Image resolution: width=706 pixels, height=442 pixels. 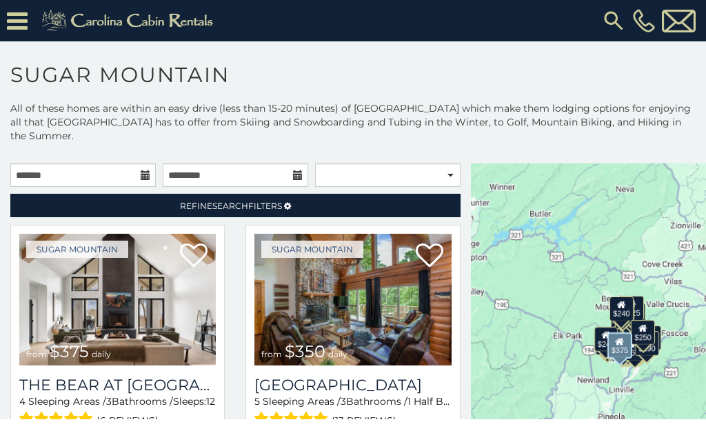 I want to click on img: Grouse Moor Lodge, so click(x=353, y=299).